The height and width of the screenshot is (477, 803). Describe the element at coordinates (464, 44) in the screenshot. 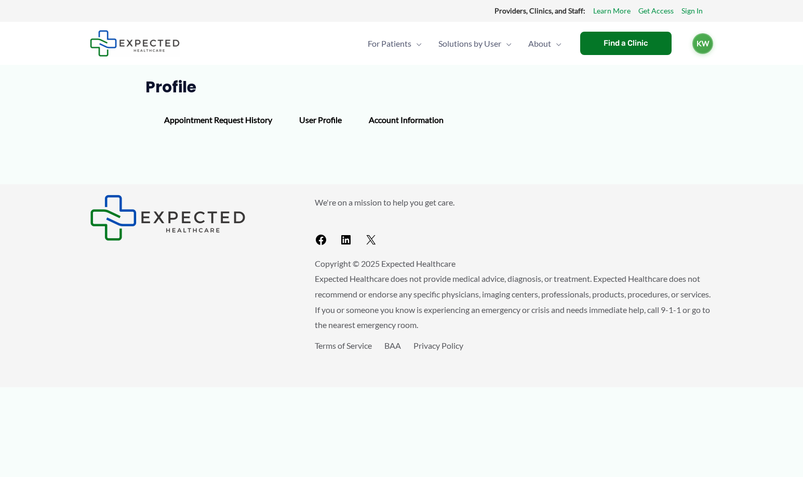

I see `nav: Primary Site Navigation` at that location.